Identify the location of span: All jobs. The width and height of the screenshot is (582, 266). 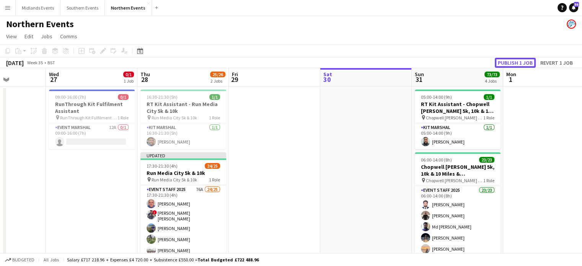
(51, 259).